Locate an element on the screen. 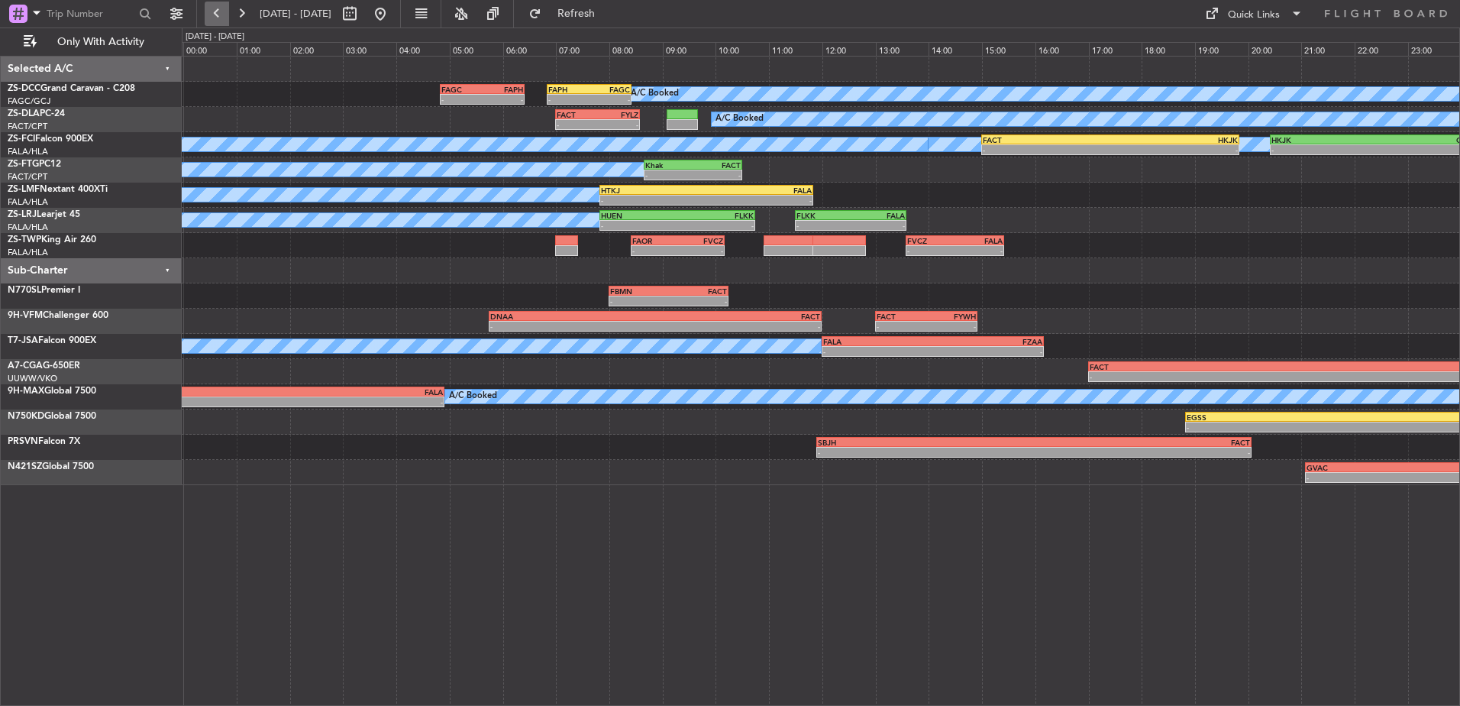 The image size is (1460, 706). span: Refresh is located at coordinates (577, 14).